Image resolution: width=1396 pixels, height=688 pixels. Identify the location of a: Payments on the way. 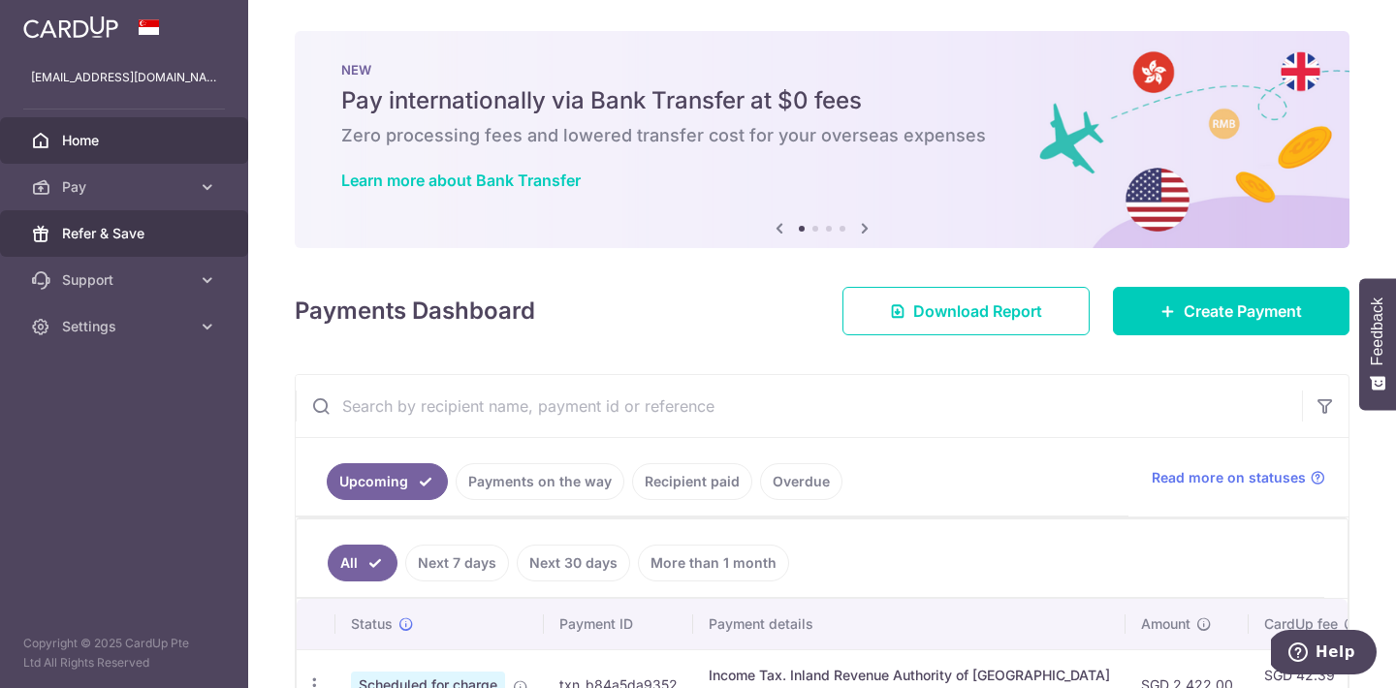
(540, 482).